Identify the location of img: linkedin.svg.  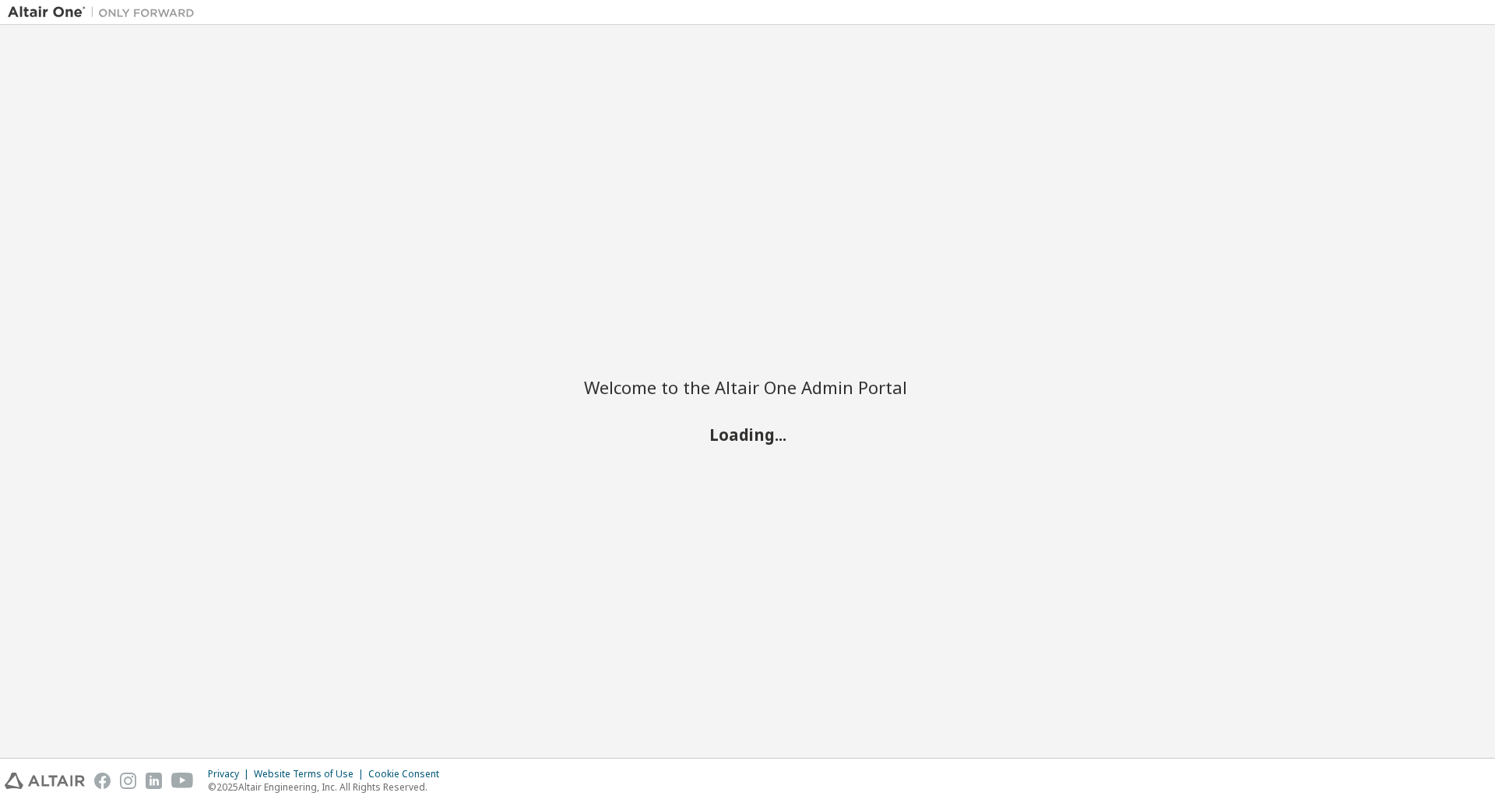
(153, 780).